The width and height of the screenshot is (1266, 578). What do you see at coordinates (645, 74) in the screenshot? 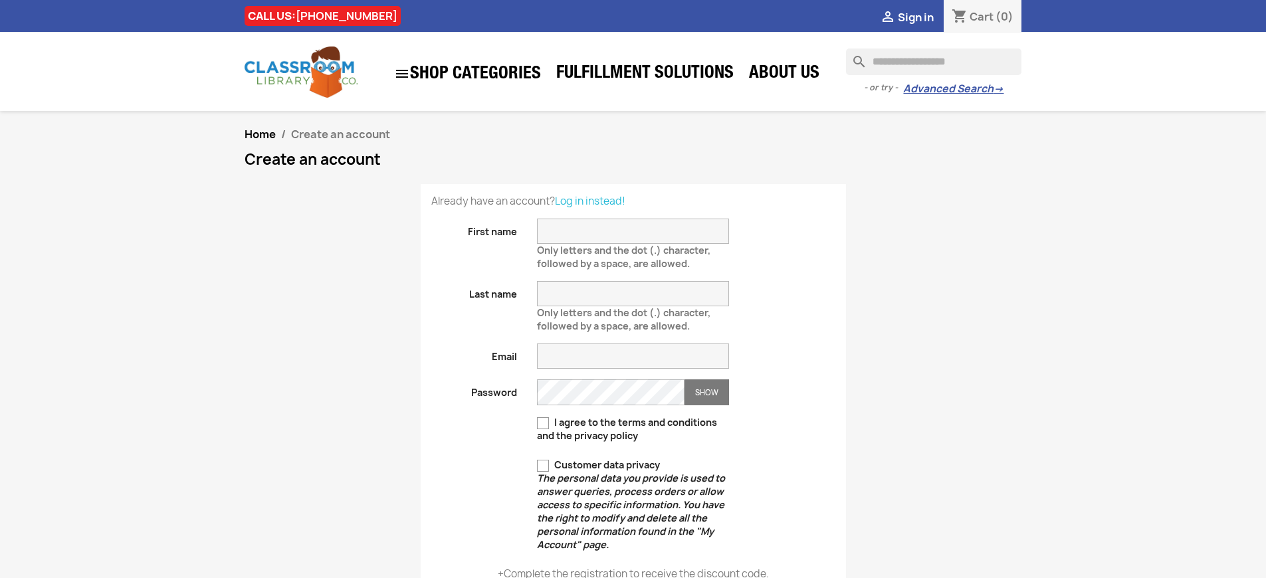
I see `a: Fulfillment Solutions` at bounding box center [645, 74].